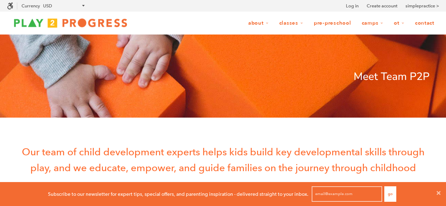  Describe the element at coordinates (390, 194) in the screenshot. I see `button: Go` at that location.